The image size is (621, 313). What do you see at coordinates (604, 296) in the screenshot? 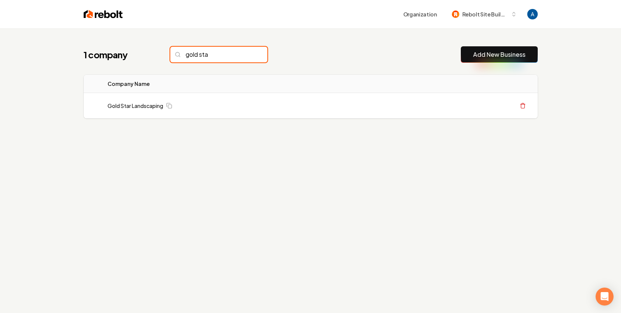
I see `div: Open Intercom Messenger` at bounding box center [604, 296].